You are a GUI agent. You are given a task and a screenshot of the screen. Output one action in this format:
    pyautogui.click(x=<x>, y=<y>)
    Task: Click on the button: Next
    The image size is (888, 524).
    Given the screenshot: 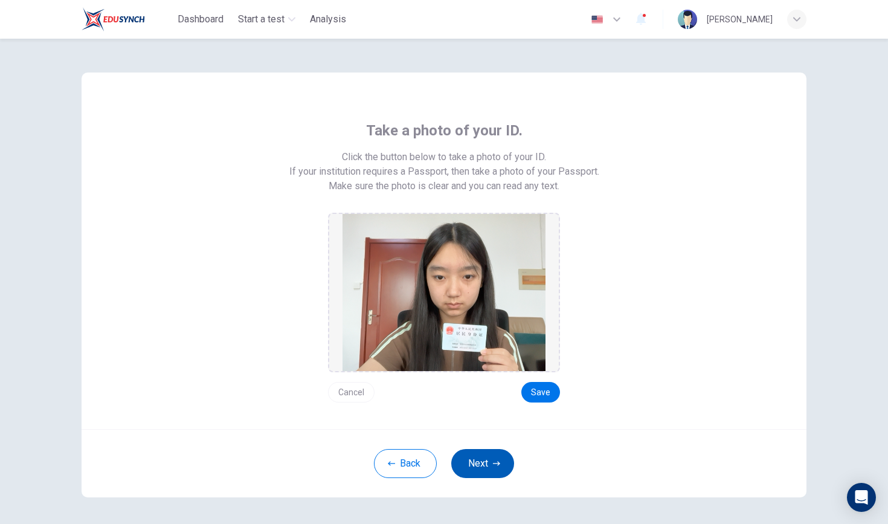 What is the action you would take?
    pyautogui.click(x=483, y=464)
    